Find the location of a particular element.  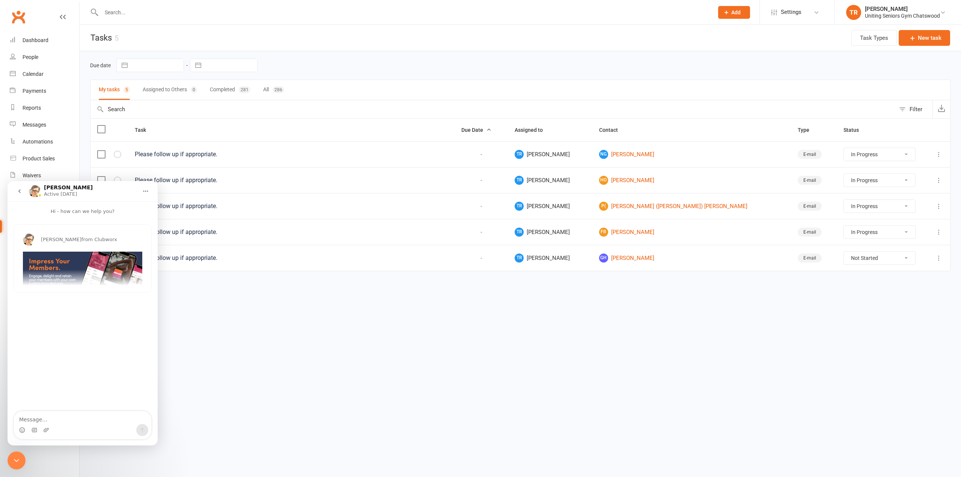

div: 286 is located at coordinates (278, 90).